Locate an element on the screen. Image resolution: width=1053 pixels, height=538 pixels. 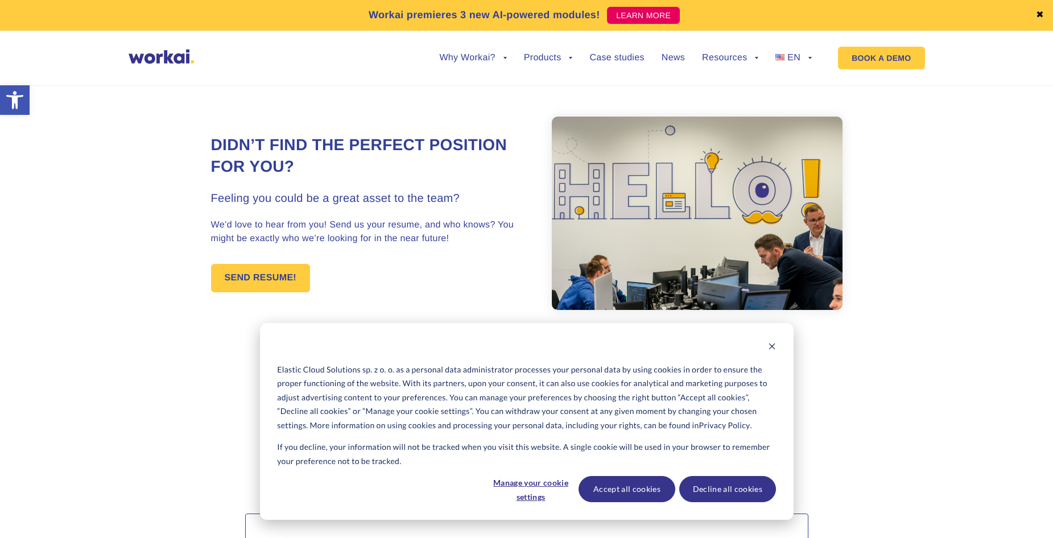
h2: Fill out the form and attach your resume is located at coordinates (527, 415).